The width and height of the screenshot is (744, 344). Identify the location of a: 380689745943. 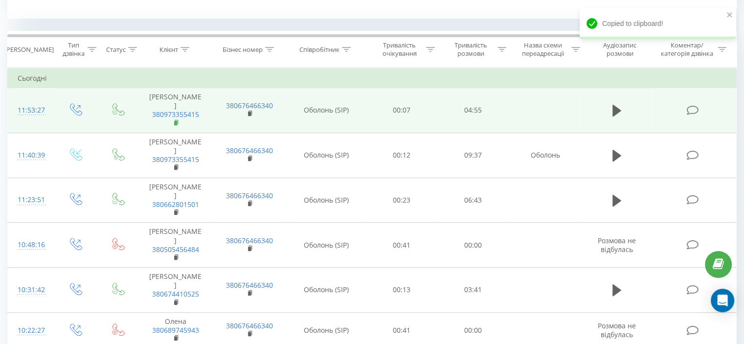
(176, 330).